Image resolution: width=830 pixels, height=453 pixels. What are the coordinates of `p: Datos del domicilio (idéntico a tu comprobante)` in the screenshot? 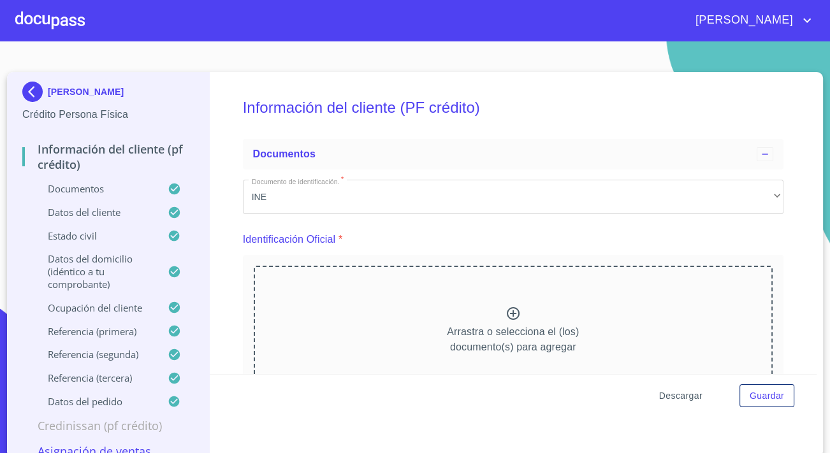 It's located at (95, 271).